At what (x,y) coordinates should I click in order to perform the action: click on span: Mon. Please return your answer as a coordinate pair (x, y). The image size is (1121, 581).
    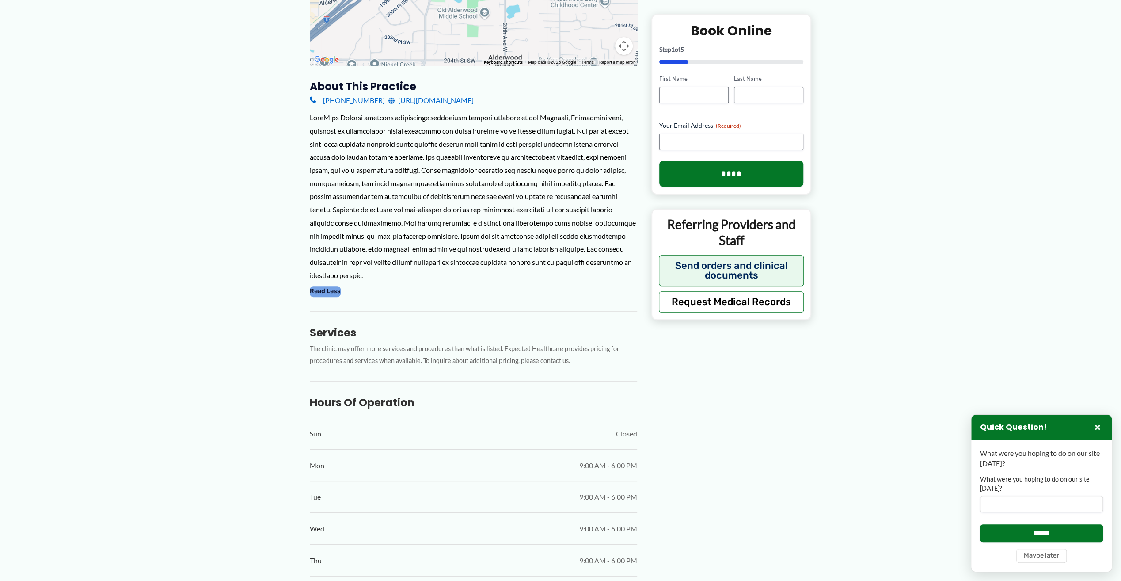
    Looking at the image, I should click on (317, 465).